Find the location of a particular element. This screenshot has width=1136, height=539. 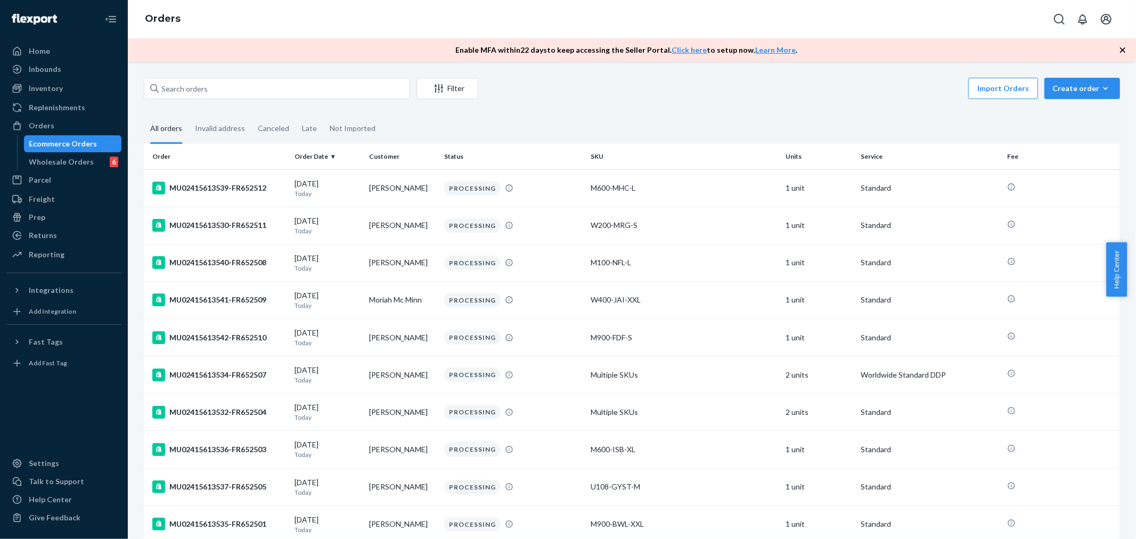

td: 2 units is located at coordinates (819, 375).